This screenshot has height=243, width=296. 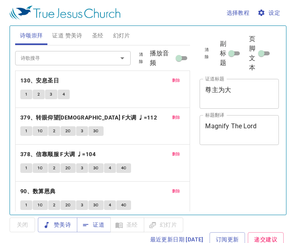 What do you see at coordinates (39, 191) in the screenshot?
I see `button: 90、数算恩典` at bounding box center [39, 191].